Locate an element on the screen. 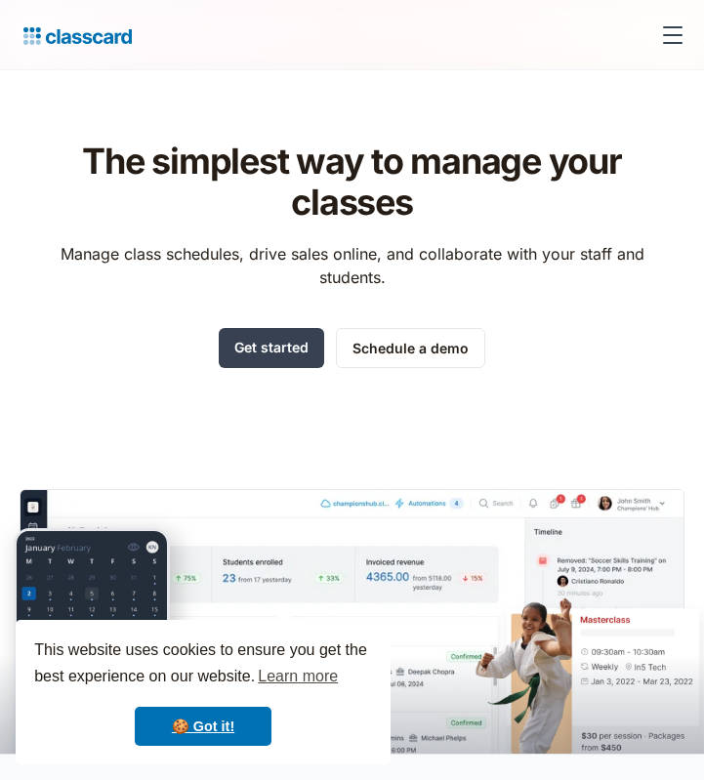 This screenshot has width=704, height=780. div: menu is located at coordinates (669, 35).